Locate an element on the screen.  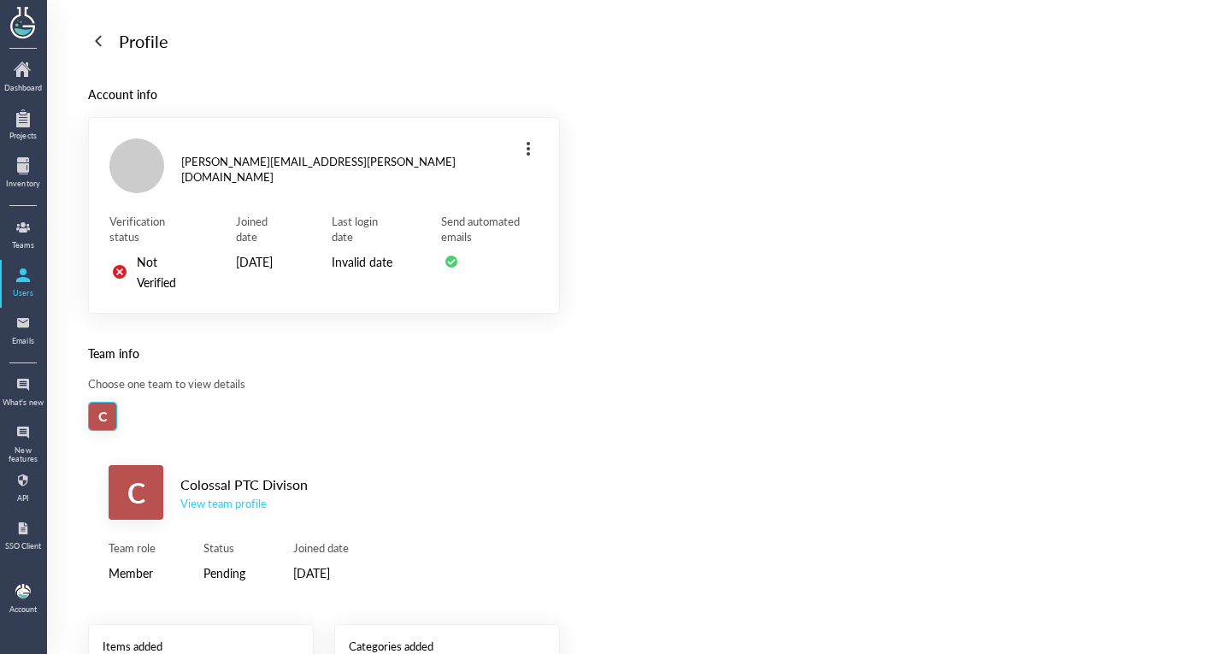
a: Users is located at coordinates (23, 284).